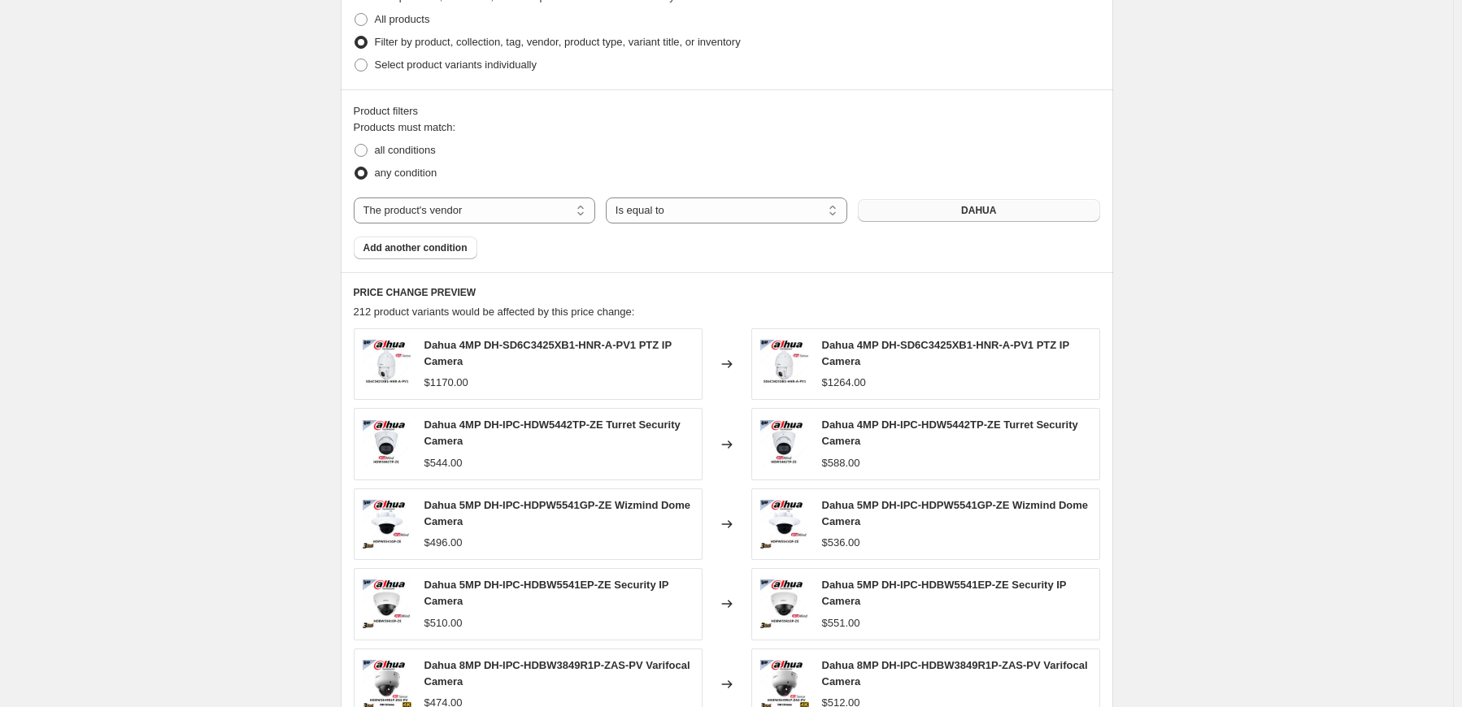 The width and height of the screenshot is (1462, 707). What do you see at coordinates (558, 41) in the screenshot?
I see `span: Filter by product, collection, tag, vendor, product type, variant title, or inventory` at bounding box center [558, 41].